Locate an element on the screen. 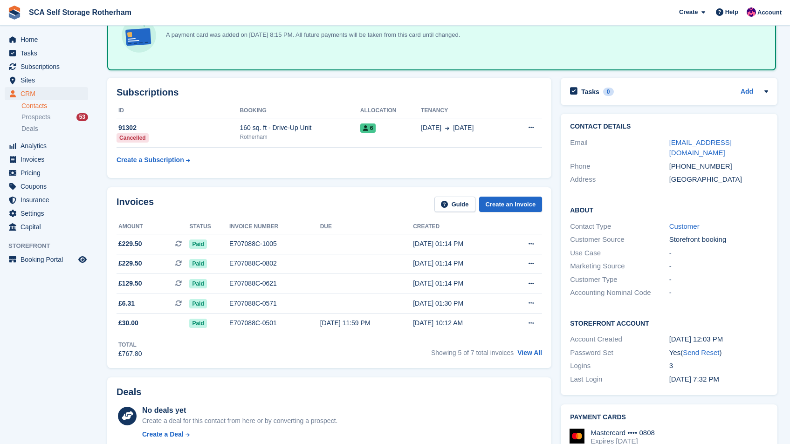 This screenshot has height=444, width=790. div: 91302 is located at coordinates (178, 128).